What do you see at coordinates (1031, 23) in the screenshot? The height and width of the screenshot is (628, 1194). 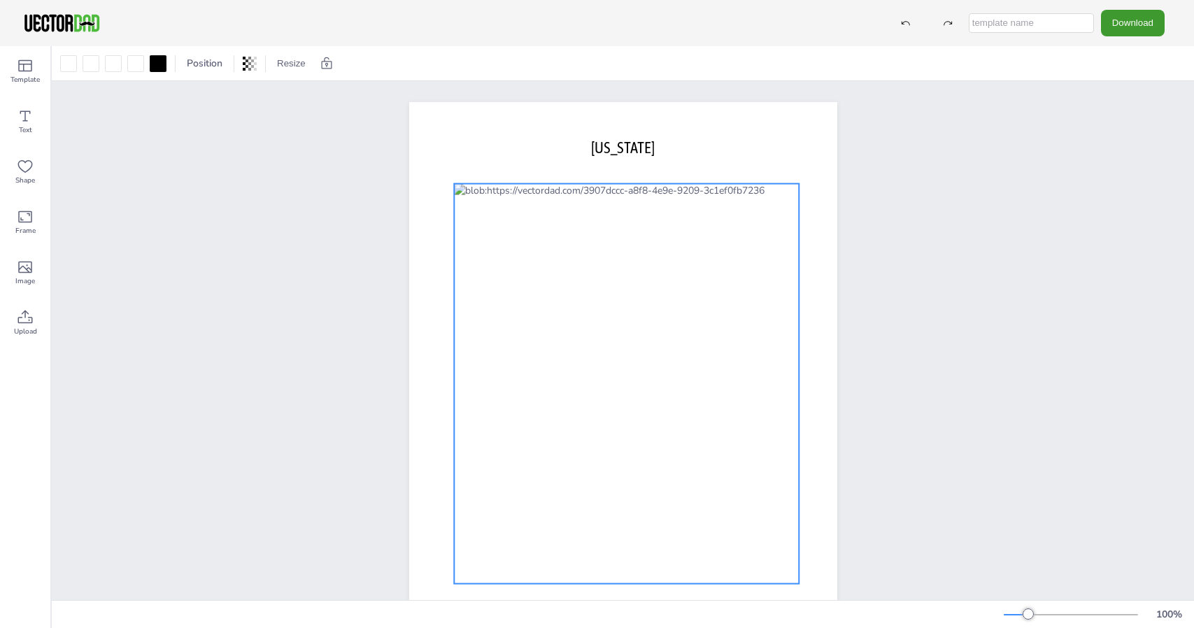 I see `input: template name` at bounding box center [1031, 23].